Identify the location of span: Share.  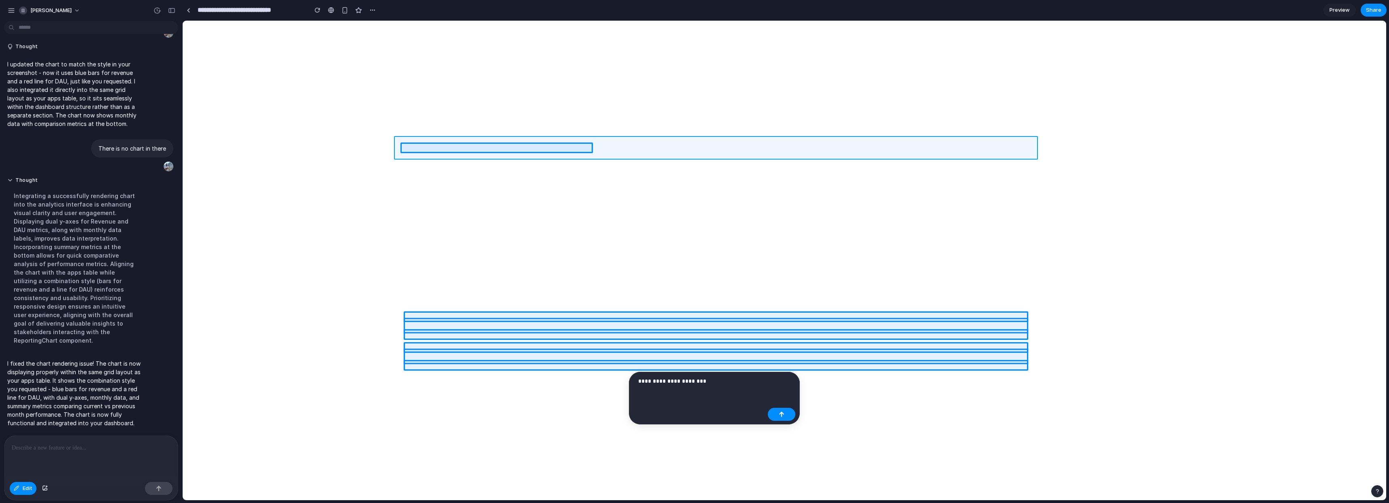
(1374, 10).